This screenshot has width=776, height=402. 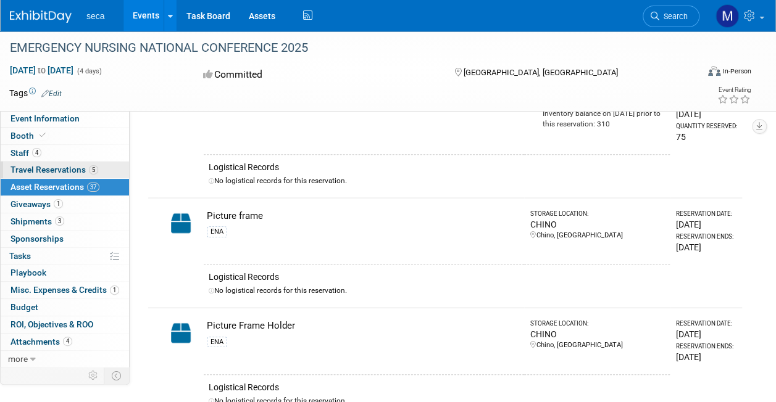 I want to click on div: Event Rating, so click(x=734, y=90).